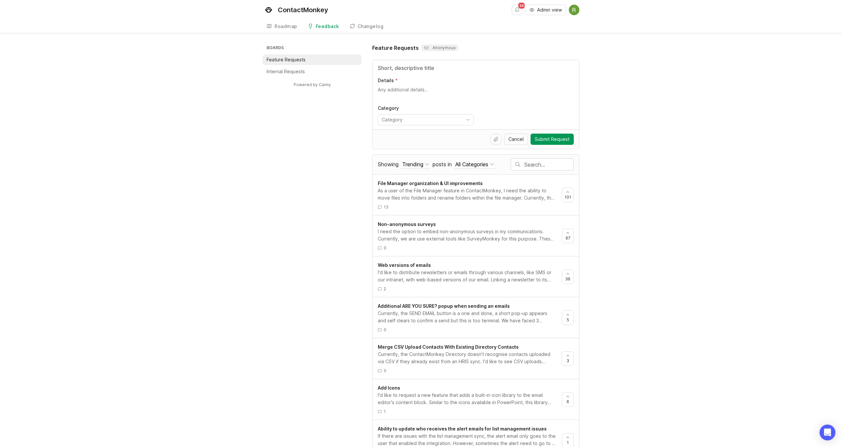  Describe the element at coordinates (568, 238) in the screenshot. I see `span: 67` at that location.